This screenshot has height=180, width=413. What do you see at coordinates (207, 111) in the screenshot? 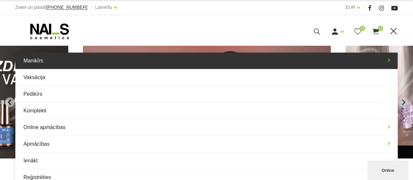
I see `a: Komplekti` at bounding box center [207, 111].